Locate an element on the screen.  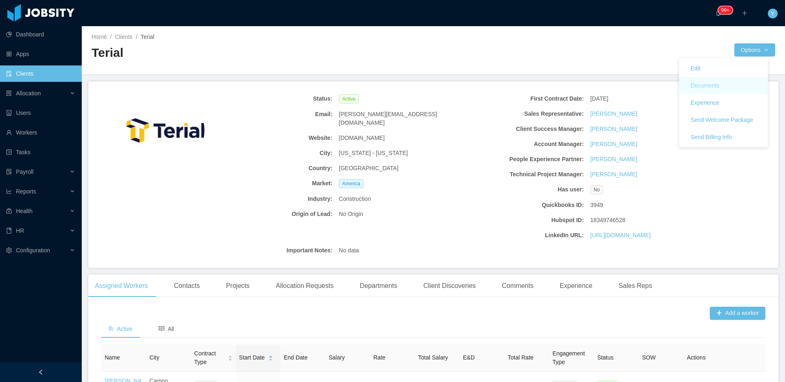
span: Y is located at coordinates (772, 13).